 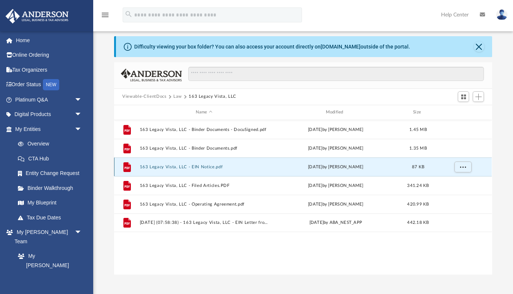 What do you see at coordinates (463, 96) in the screenshot?
I see `button: Switch to Grid View` at bounding box center [463, 96].